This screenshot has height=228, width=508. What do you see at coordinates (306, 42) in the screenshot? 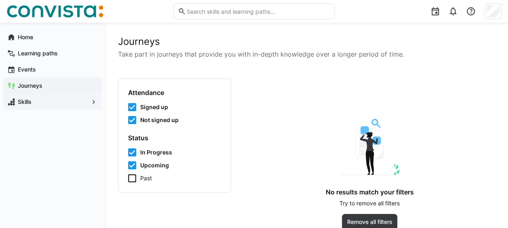
I see `h2: Journeys` at bounding box center [306, 42].